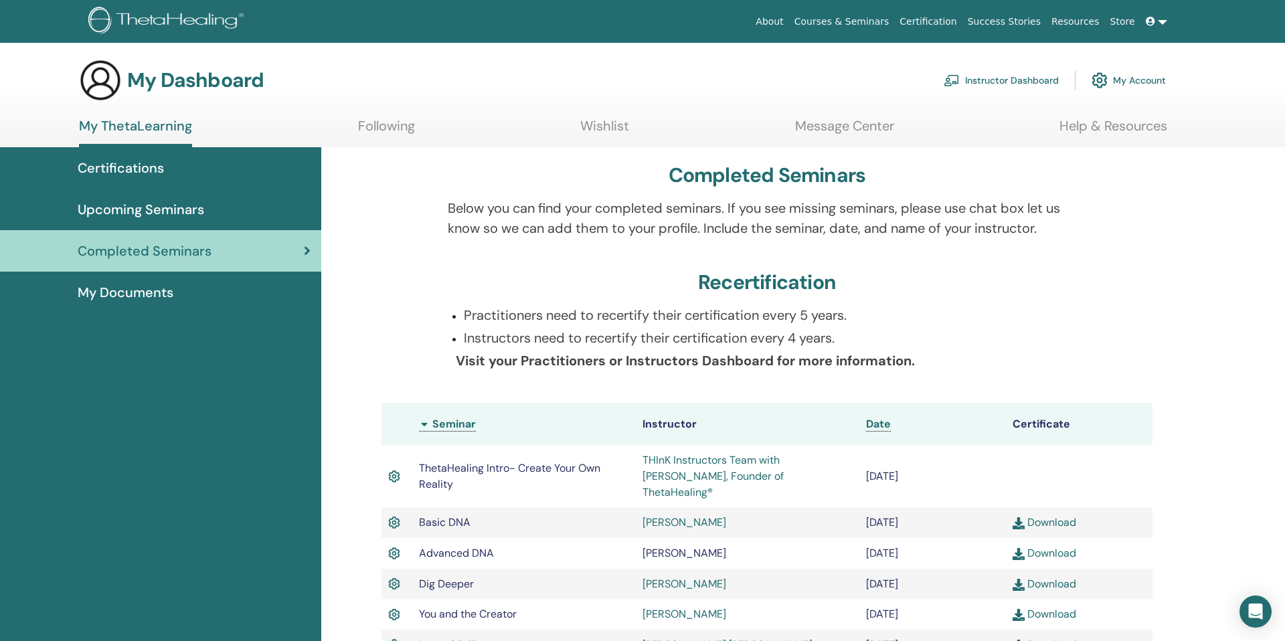 This screenshot has width=1285, height=641. Describe the element at coordinates (1001, 80) in the screenshot. I see `a: Instructor Dashboard` at that location.